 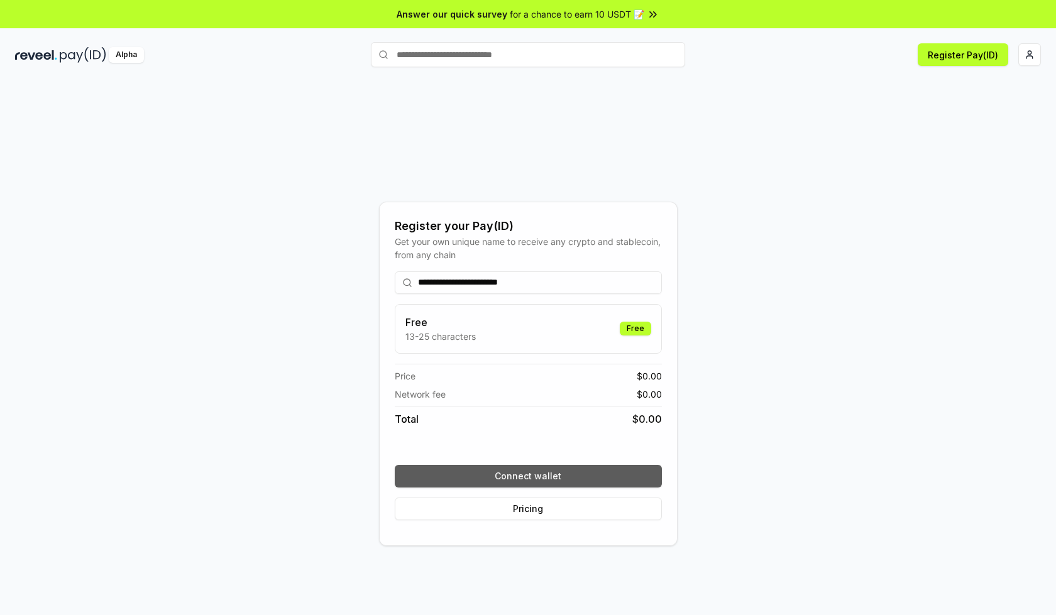 What do you see at coordinates (528, 226) in the screenshot?
I see `div: Register your Pay(ID)` at bounding box center [528, 226].